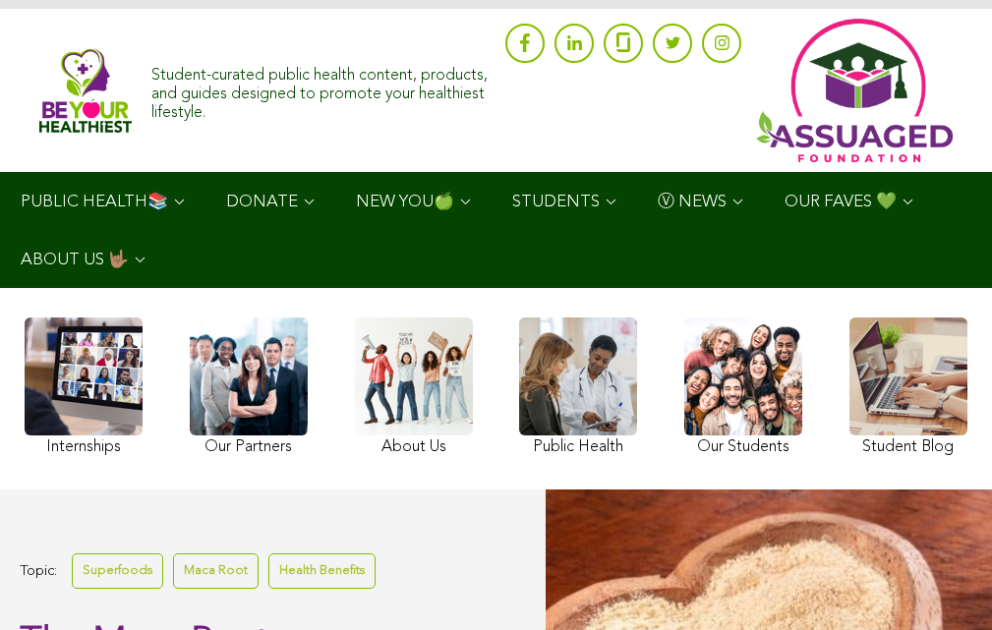  Describe the element at coordinates (624, 42) in the screenshot. I see `img: glassdoor` at that location.